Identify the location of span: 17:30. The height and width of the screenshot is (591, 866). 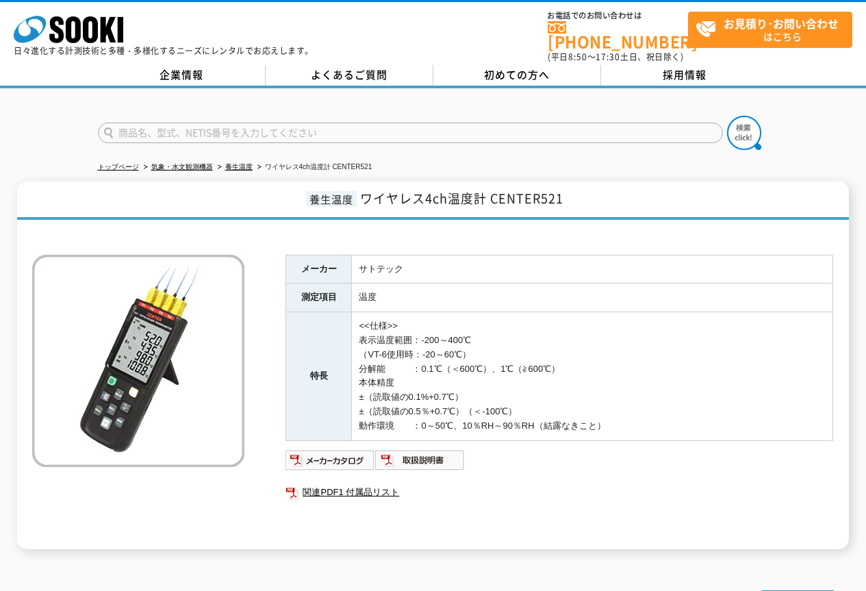
(608, 57).